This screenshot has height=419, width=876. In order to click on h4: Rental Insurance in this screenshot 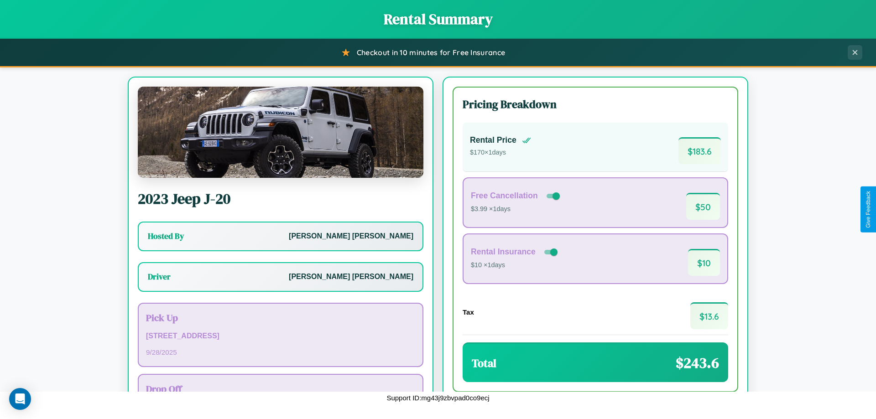, I will do `click(503, 252)`.